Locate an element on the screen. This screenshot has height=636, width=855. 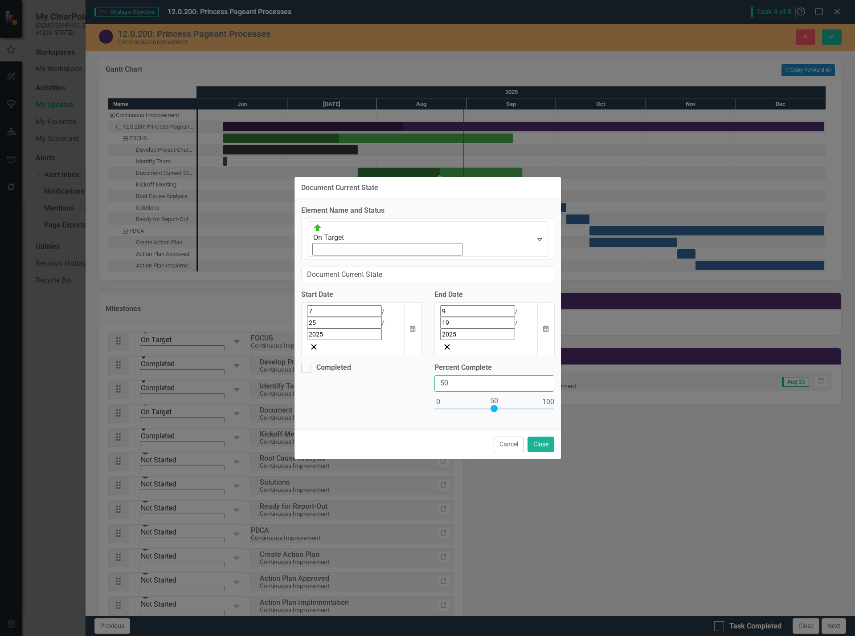
label: Percent Complete is located at coordinates (494, 368).